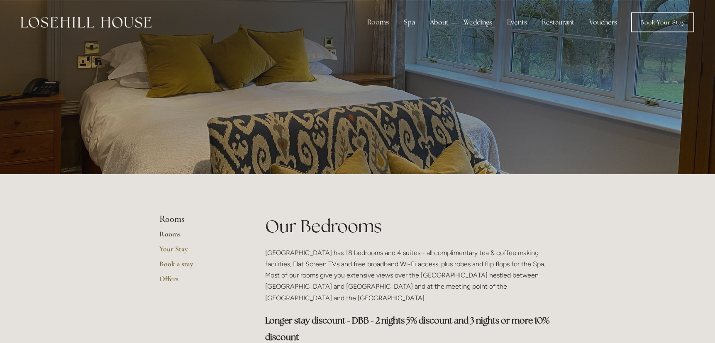 The image size is (715, 343). Describe the element at coordinates (199, 252) in the screenshot. I see `a: Your Stay` at that location.